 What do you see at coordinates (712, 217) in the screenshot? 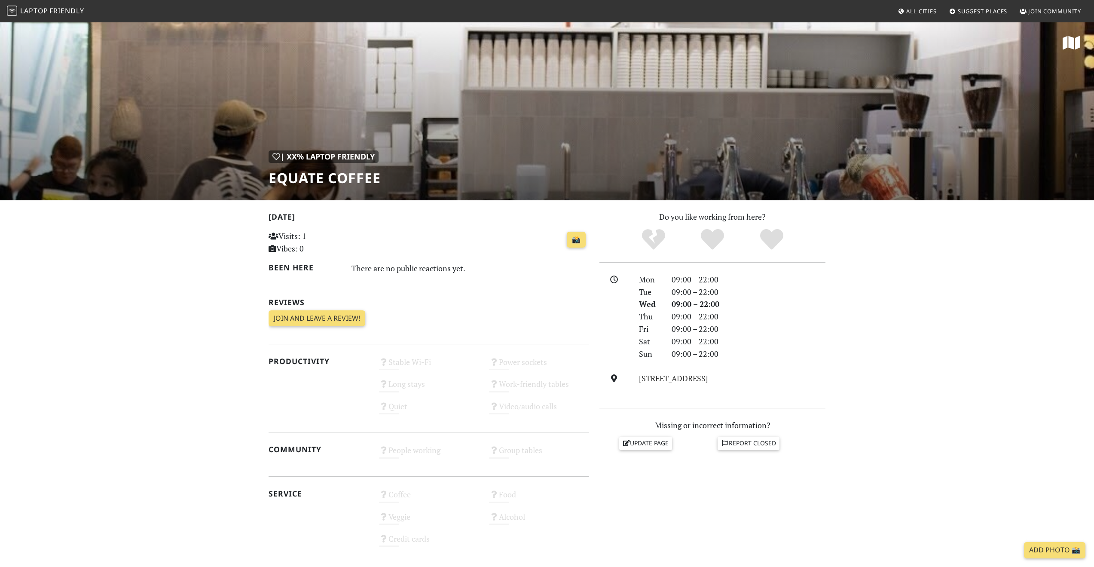
I see `p: Do you like working from here?` at bounding box center [712, 217].